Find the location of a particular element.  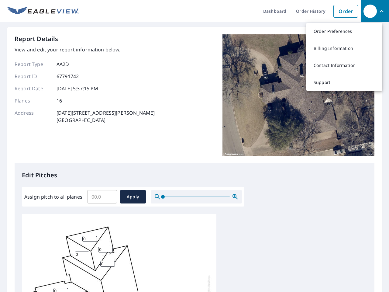

input: 00.0 is located at coordinates (102, 197).